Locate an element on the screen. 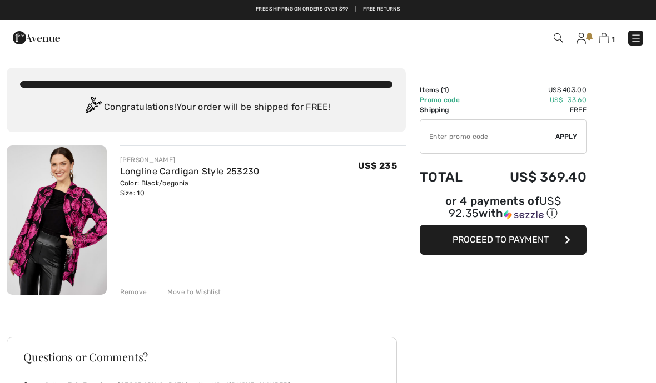 This screenshot has width=656, height=383. td: US$ 369.40 is located at coordinates (533, 177).